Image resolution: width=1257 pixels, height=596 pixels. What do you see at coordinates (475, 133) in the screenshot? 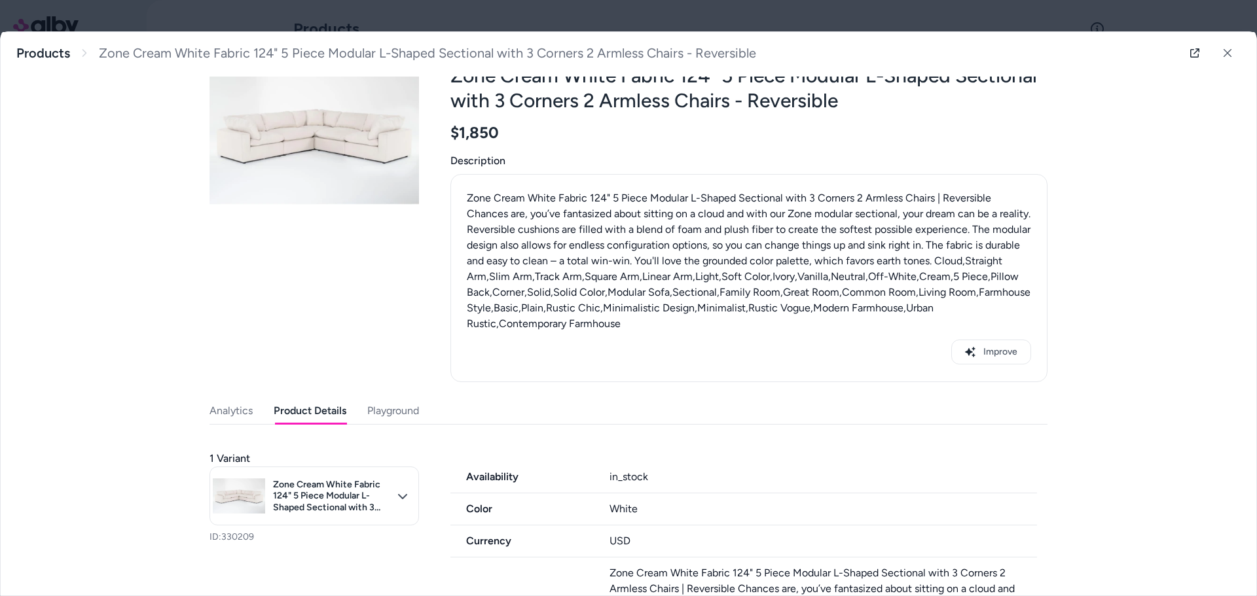
I see `span: $1,850` at bounding box center [475, 133].